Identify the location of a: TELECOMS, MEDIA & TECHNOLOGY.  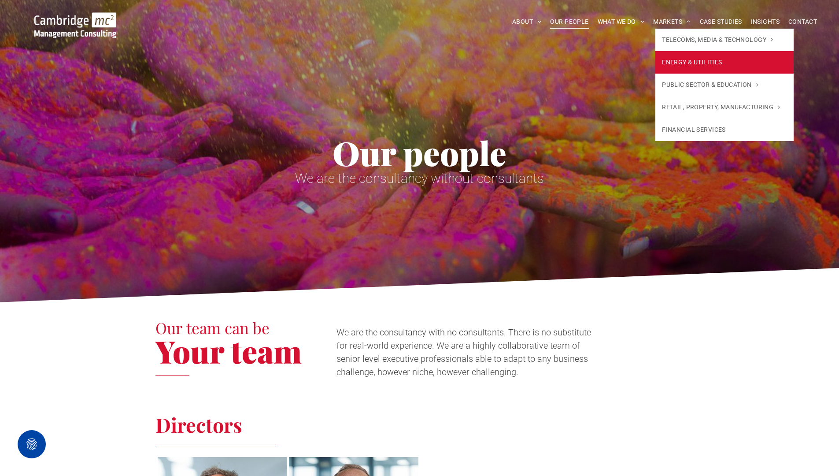
(724, 40).